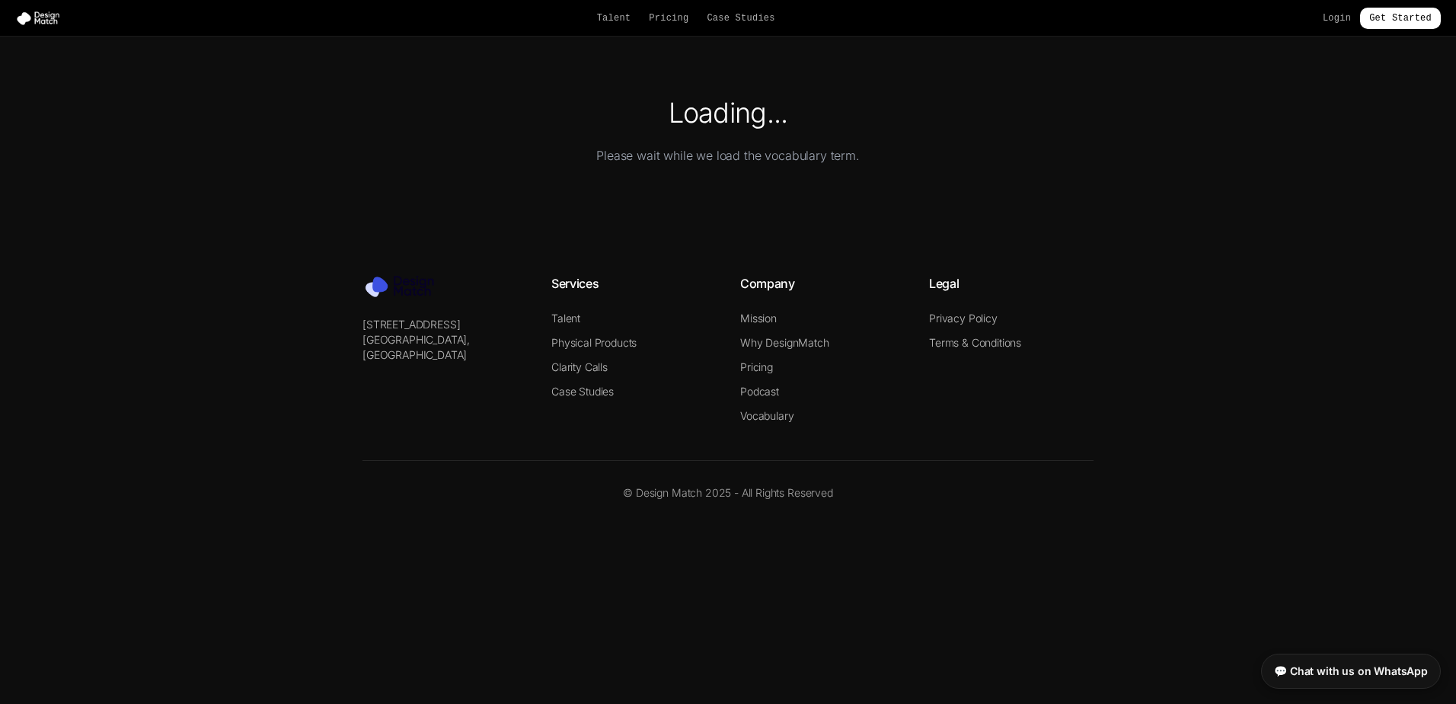 The height and width of the screenshot is (704, 1456). What do you see at coordinates (1012, 283) in the screenshot?
I see `h4: Legal` at bounding box center [1012, 283].